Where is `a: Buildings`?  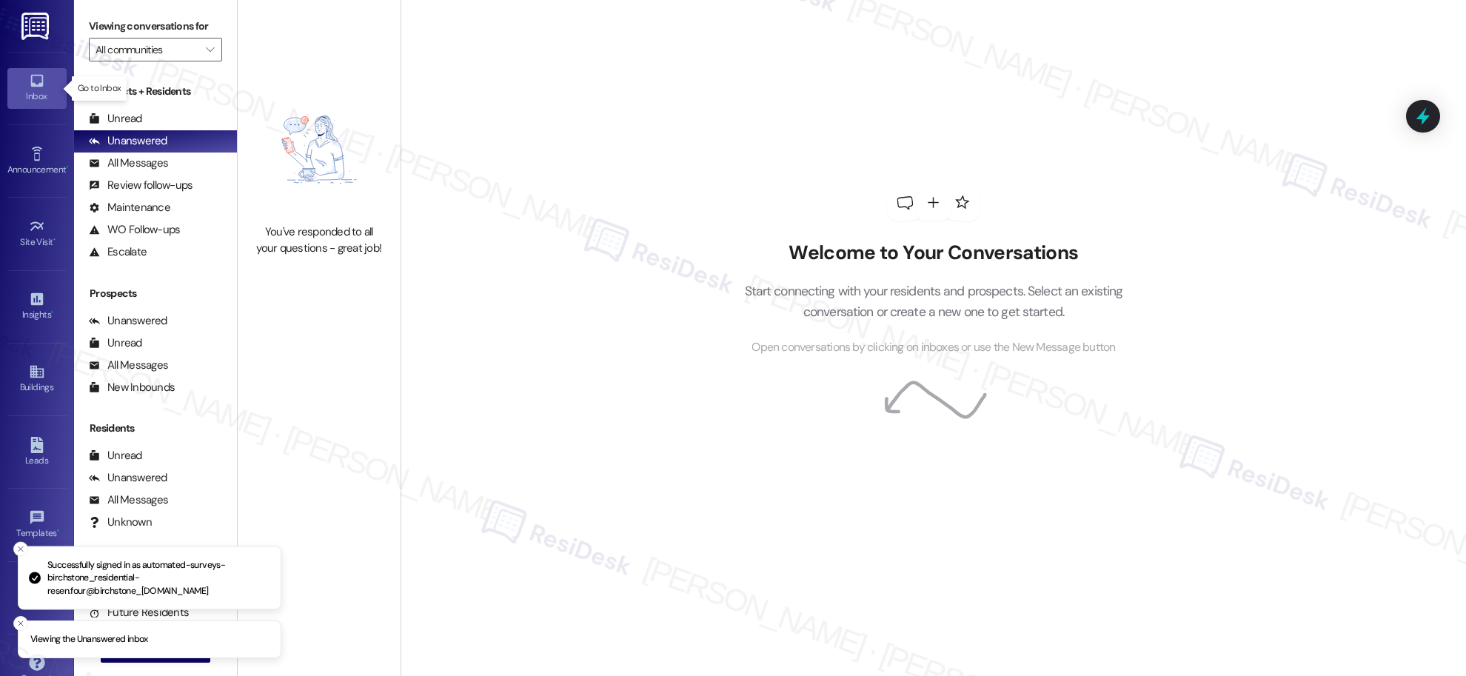
a: Buildings is located at coordinates (37, 379).